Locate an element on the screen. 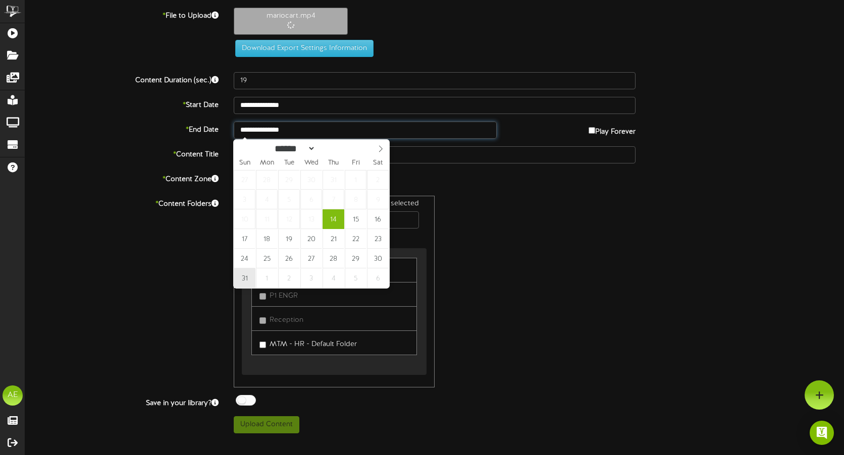 The width and height of the screenshot is (844, 455). span: August 21, 2025 is located at coordinates (333, 239).